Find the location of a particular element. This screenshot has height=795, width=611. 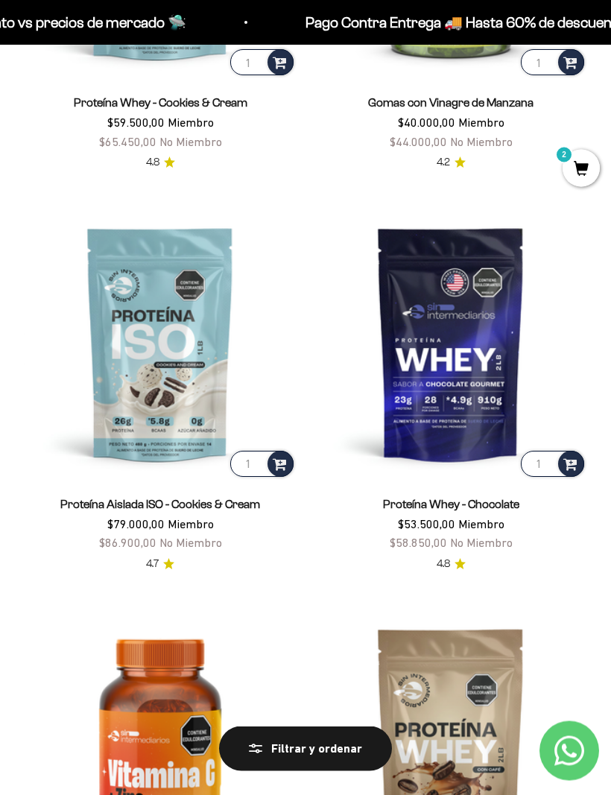

span: $40.000,00 is located at coordinates (426, 123).